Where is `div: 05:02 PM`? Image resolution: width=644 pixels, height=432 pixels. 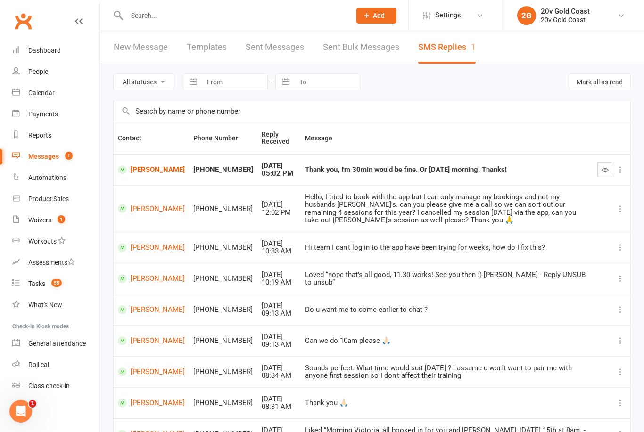 div: 05:02 PM is located at coordinates (279, 173).